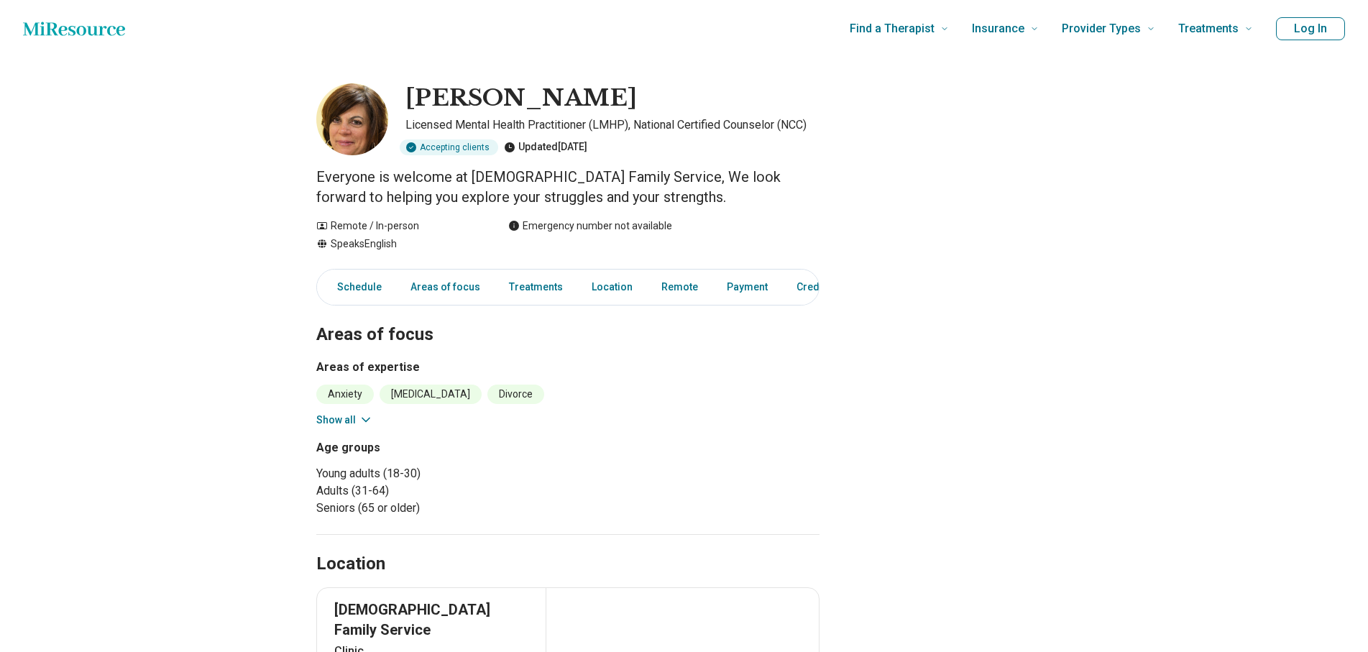  I want to click on a: Areas of focus, so click(445, 287).